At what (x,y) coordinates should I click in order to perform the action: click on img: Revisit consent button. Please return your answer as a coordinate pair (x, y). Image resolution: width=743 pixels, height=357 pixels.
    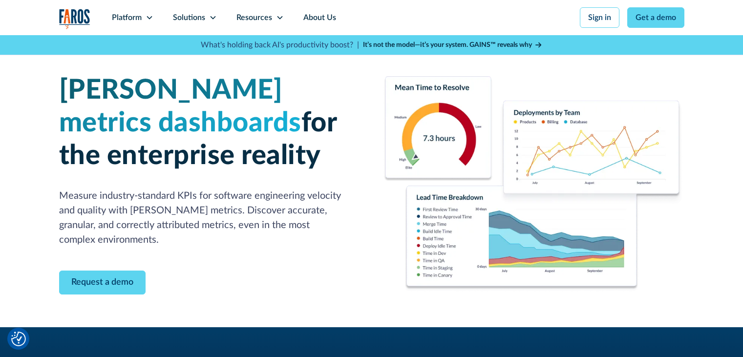
    Looking at the image, I should click on (19, 339).